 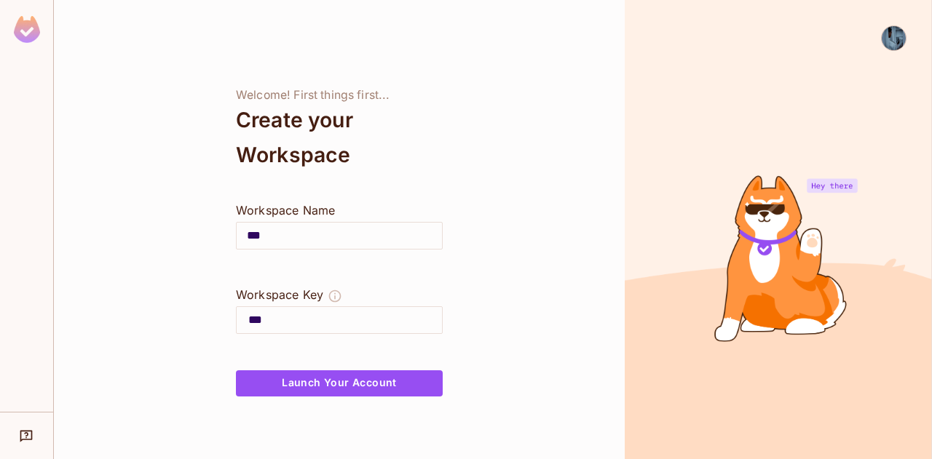 I want to click on div: Create your Workspace, so click(x=339, y=138).